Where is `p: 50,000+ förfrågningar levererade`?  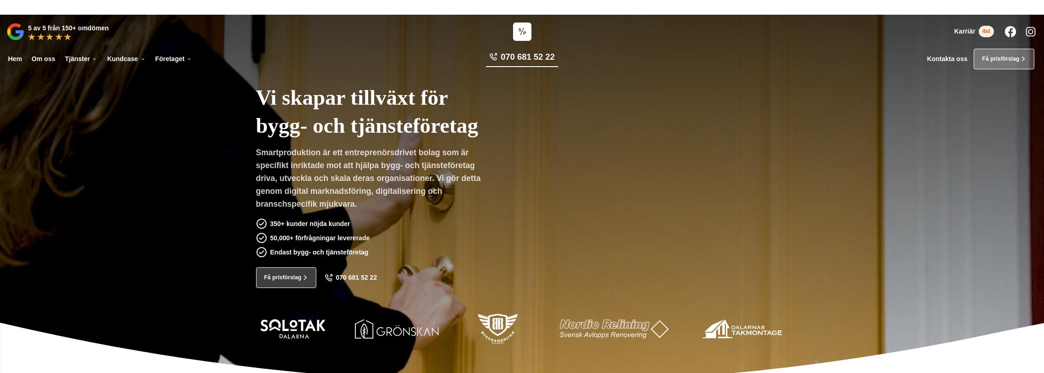
p: 50,000+ förfrågningar levererade is located at coordinates (320, 238).